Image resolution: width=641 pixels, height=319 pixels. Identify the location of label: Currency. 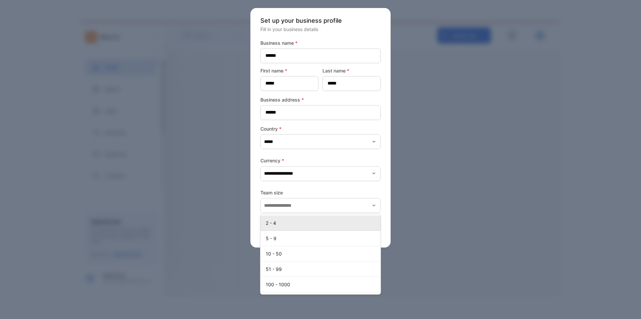
(321, 160).